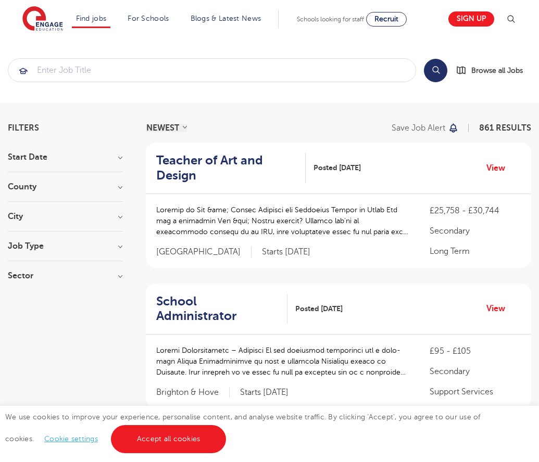 This screenshot has width=539, height=462. Describe the element at coordinates (23, 128) in the screenshot. I see `span: Filters` at that location.